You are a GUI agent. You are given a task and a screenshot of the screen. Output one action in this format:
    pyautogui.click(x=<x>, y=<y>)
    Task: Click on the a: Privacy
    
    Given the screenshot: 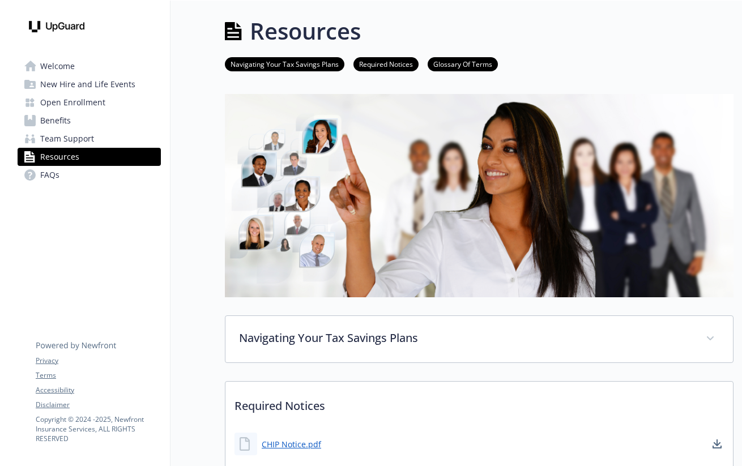 What is the action you would take?
    pyautogui.click(x=98, y=361)
    